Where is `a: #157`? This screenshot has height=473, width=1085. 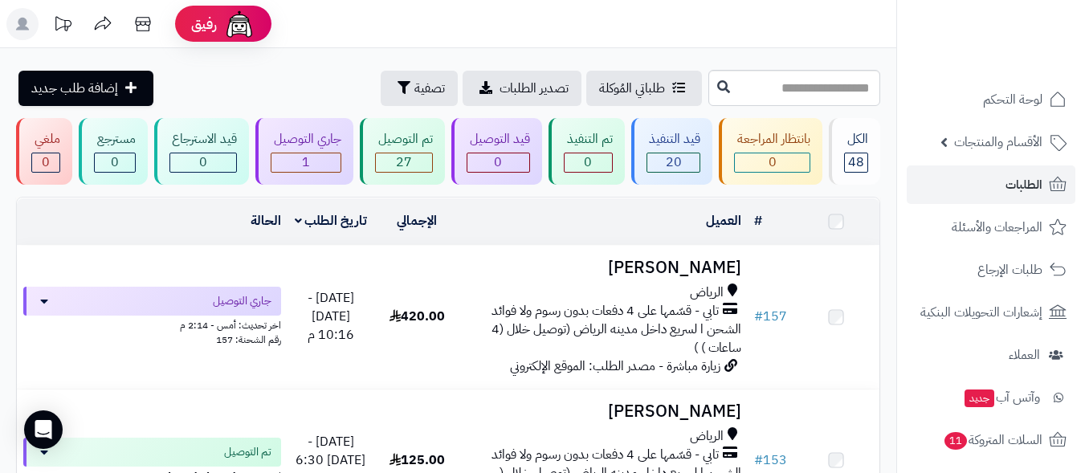
a: #157 is located at coordinates (770, 317).